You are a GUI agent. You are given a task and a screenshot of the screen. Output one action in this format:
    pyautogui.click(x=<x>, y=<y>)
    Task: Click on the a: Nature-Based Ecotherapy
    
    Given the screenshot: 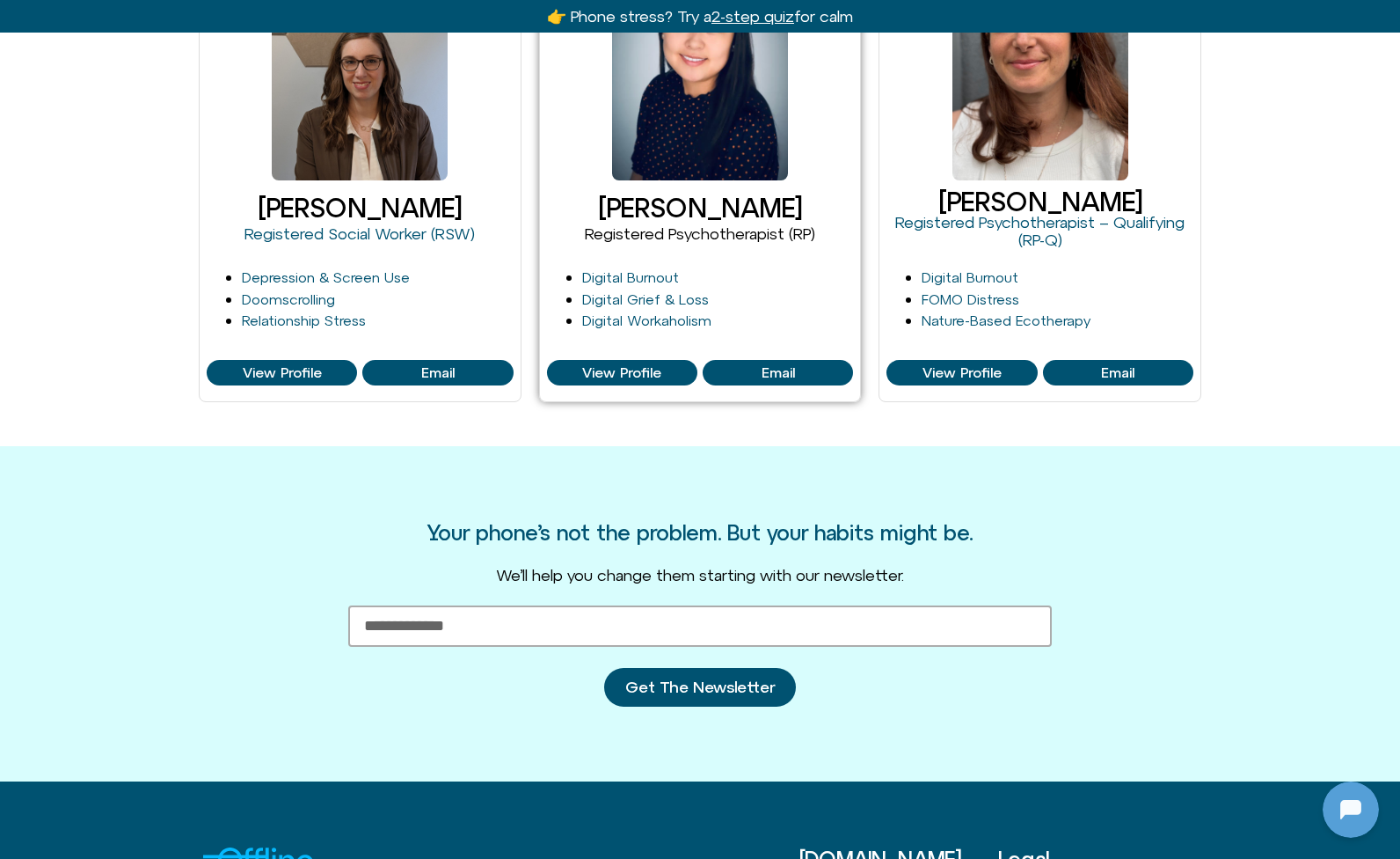 What is the action you would take?
    pyautogui.click(x=1006, y=320)
    